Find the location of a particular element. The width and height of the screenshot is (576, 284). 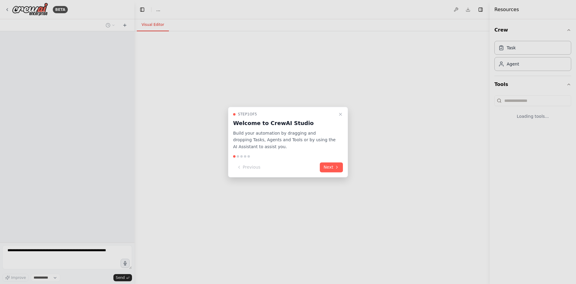

span: Step 1 of 5 is located at coordinates (248, 114).